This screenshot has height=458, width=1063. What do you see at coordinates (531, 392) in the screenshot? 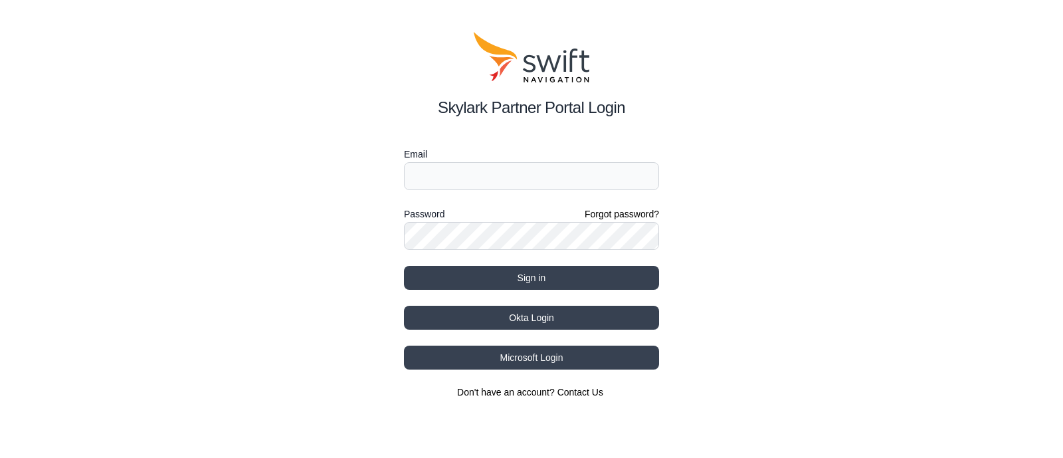
I see `section: Don't have an account?` at bounding box center [531, 392].